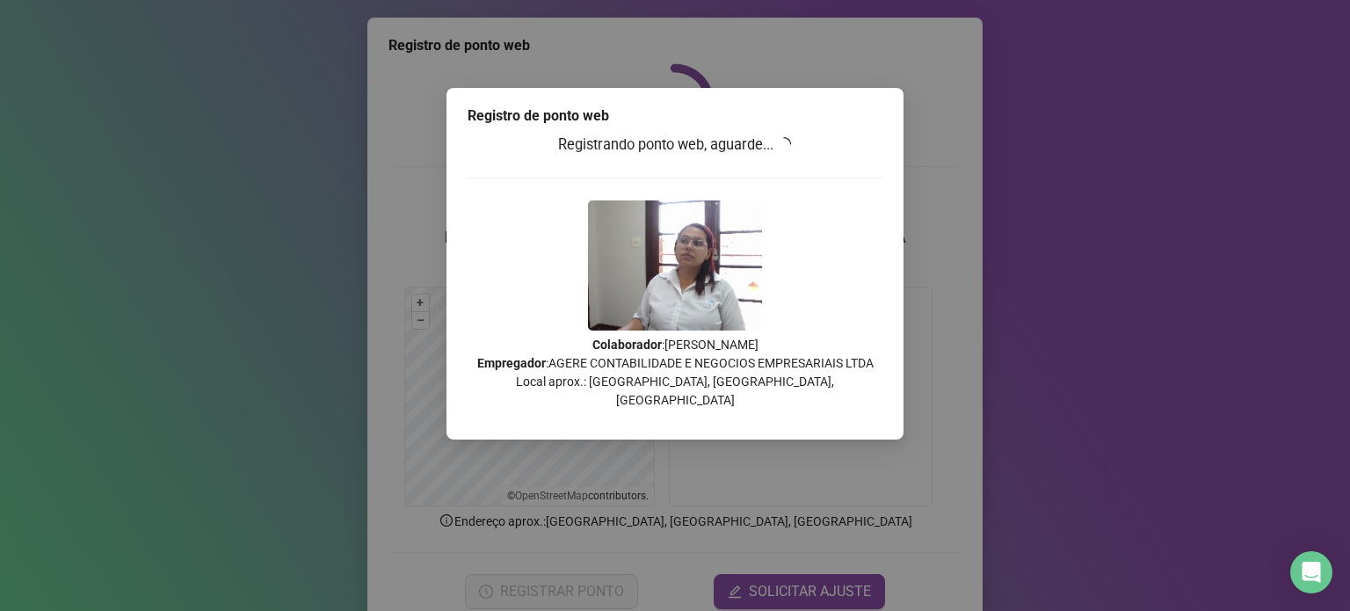  Describe the element at coordinates (675, 265) in the screenshot. I see `img: 2Q==` at that location.